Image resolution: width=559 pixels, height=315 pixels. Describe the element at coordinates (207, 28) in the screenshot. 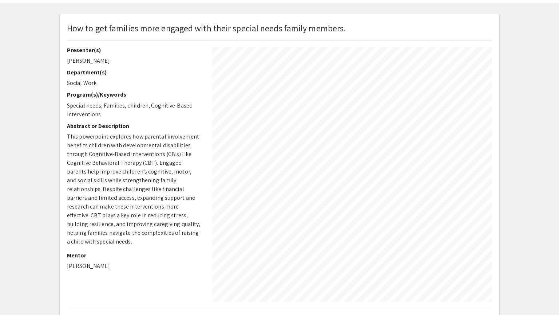

I see `p: How to get families more engaged with their special needs family members.` at that location.